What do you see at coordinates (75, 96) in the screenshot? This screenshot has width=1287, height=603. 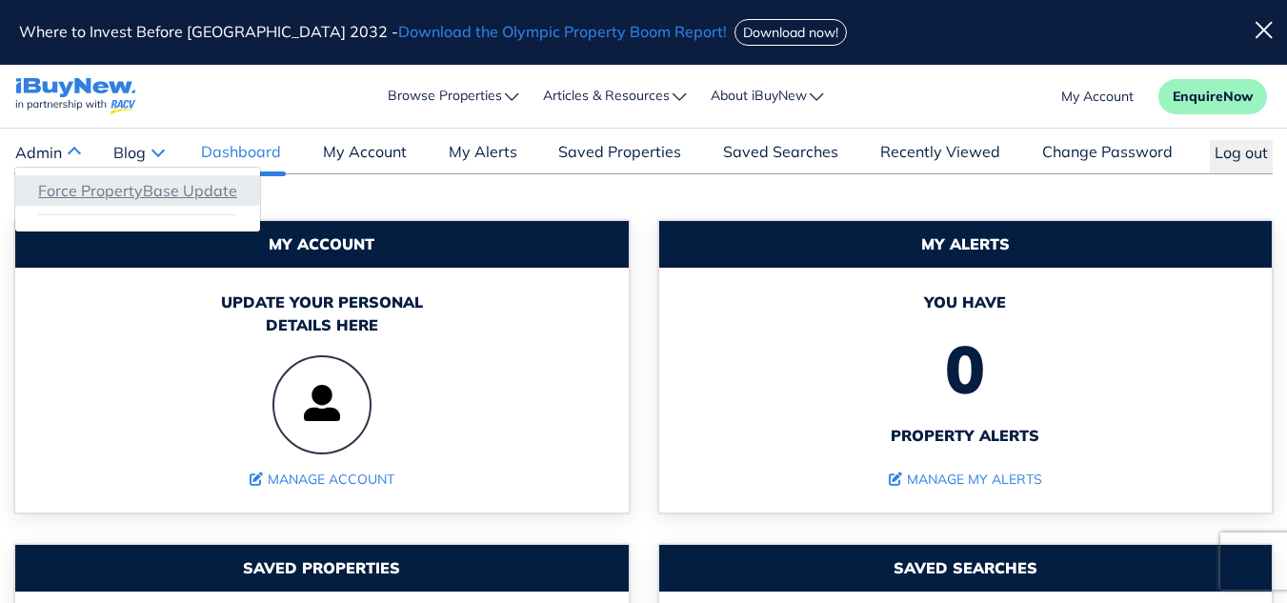 I see `a: navigations` at bounding box center [75, 96].